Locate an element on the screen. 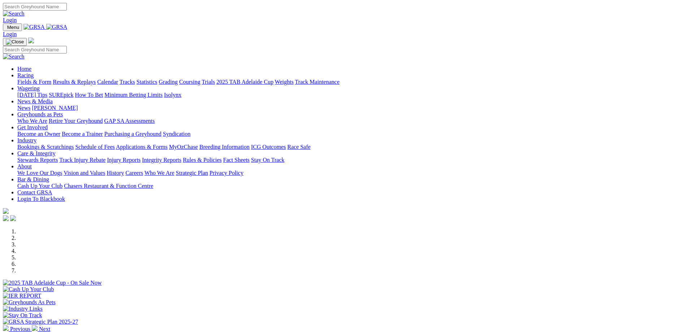  a: Grading is located at coordinates (168, 82).